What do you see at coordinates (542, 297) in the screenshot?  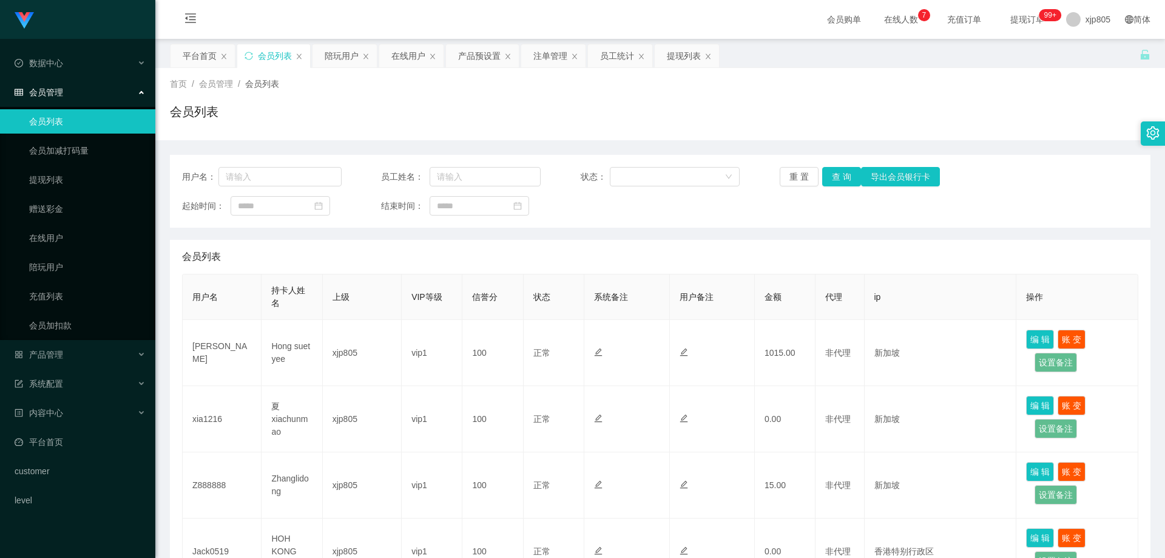 I see `span: 状态` at bounding box center [542, 297].